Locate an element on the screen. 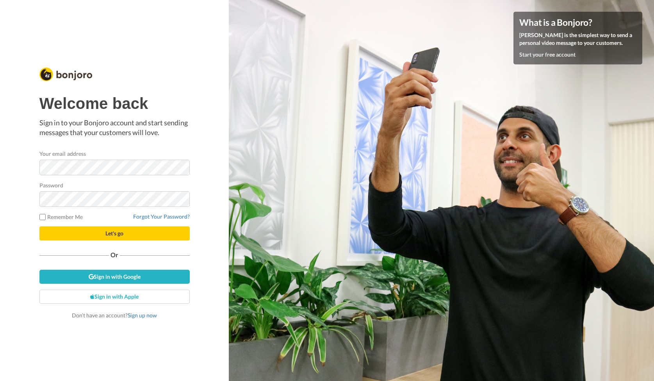 This screenshot has width=654, height=381. a: Sign in with Apple is located at coordinates (114, 297).